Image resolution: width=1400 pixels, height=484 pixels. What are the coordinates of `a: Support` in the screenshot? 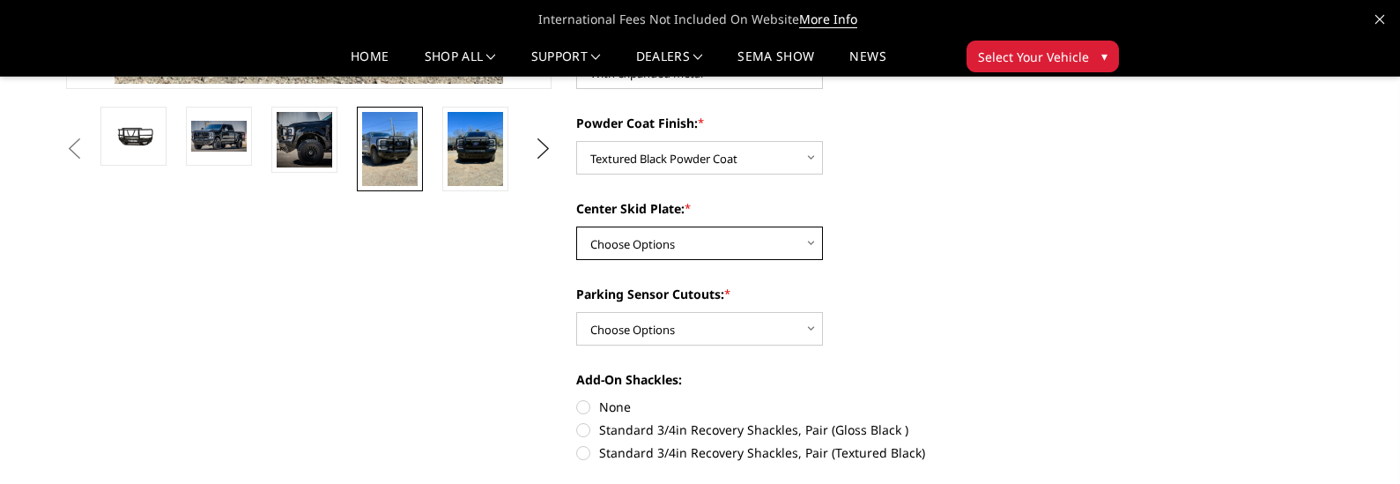 It's located at (566, 63).